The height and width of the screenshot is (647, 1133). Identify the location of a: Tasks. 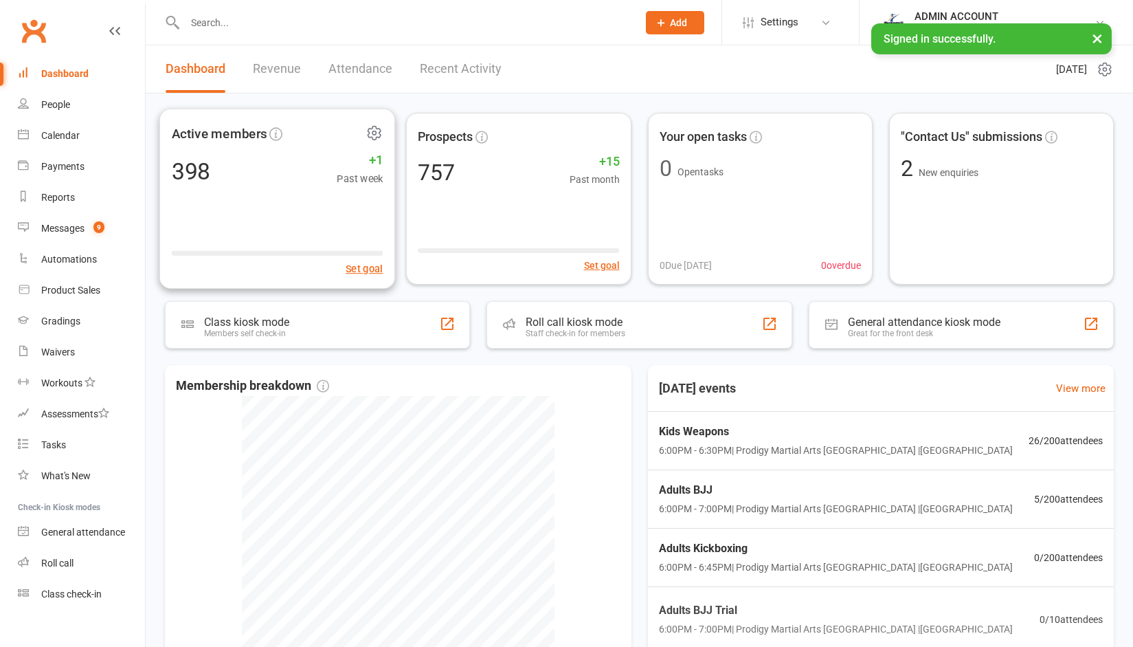
(81, 445).